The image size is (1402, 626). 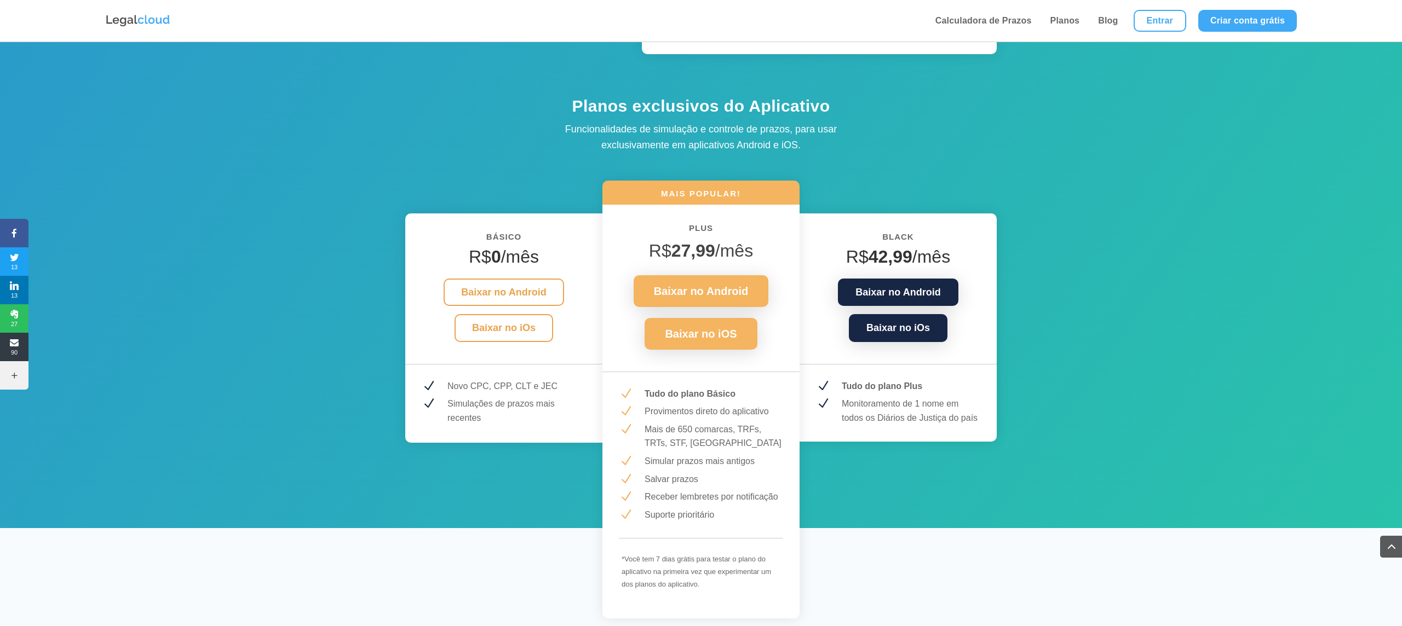 What do you see at coordinates (496, 257) in the screenshot?
I see `strong: 0` at bounding box center [496, 257].